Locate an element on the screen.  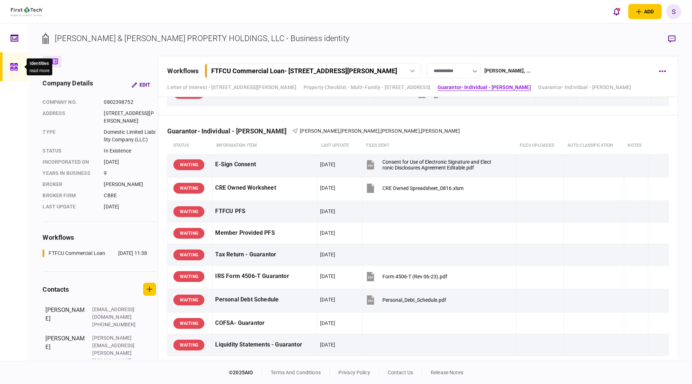
a: terms and conditions is located at coordinates (296, 372).